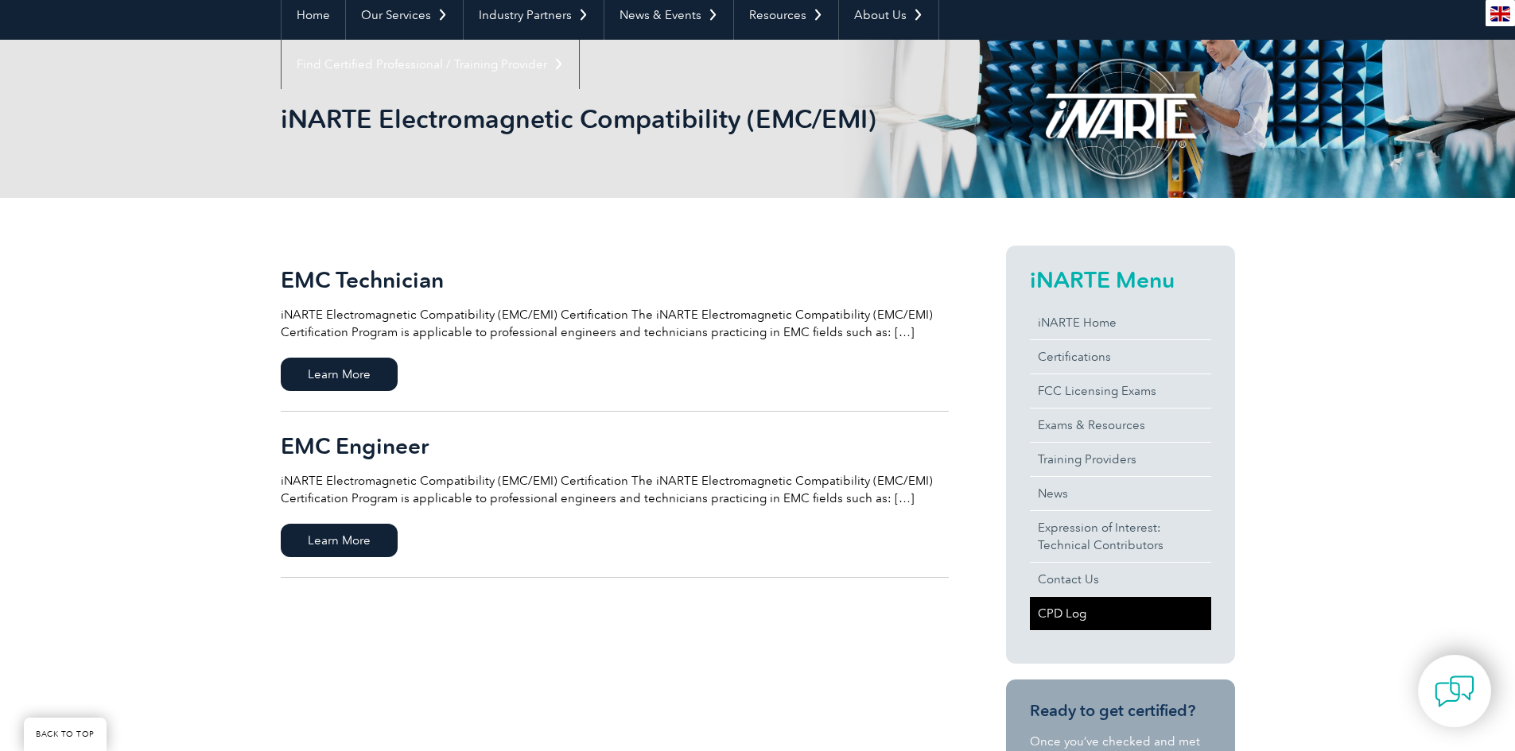 The image size is (1515, 751). I want to click on a: iNARTE Home, so click(1120, 323).